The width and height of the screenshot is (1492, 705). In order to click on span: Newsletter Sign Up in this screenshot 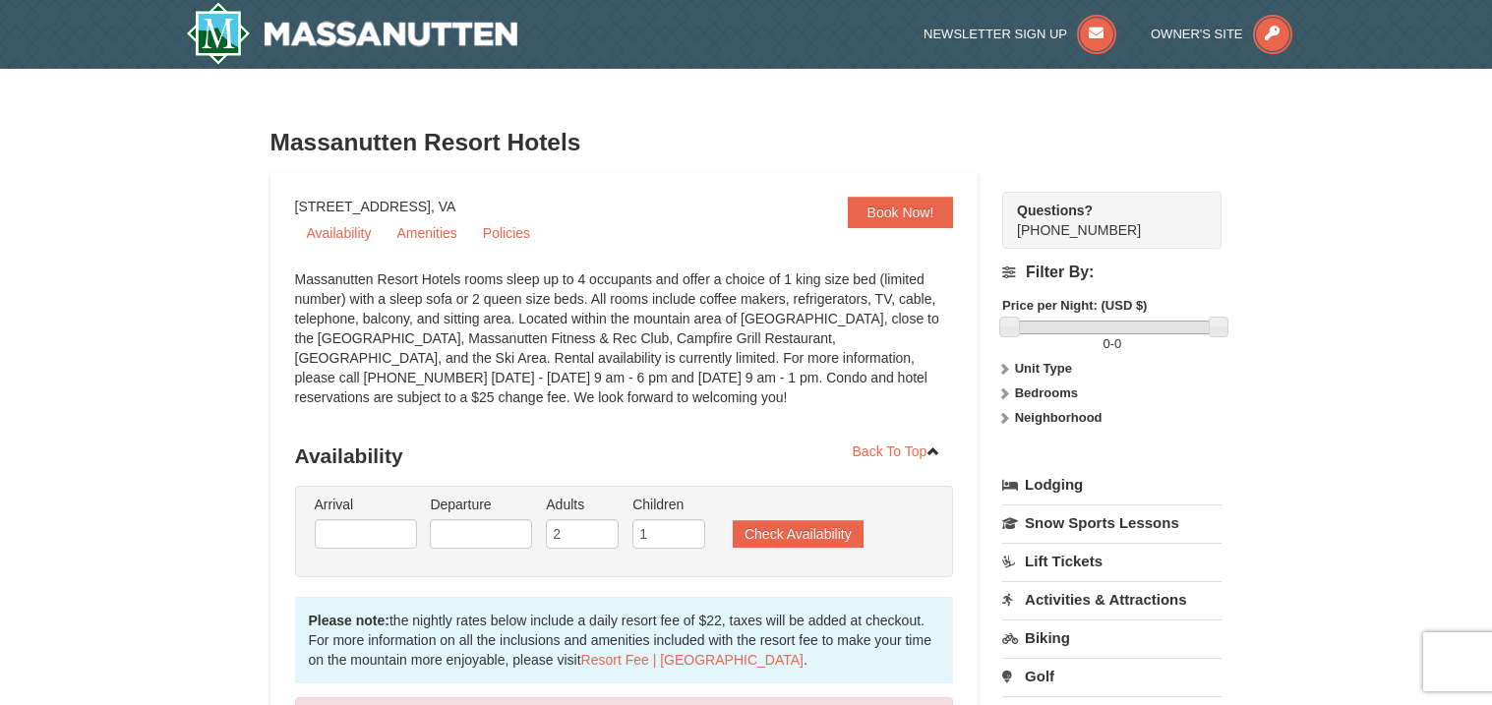, I will do `click(995, 33)`.